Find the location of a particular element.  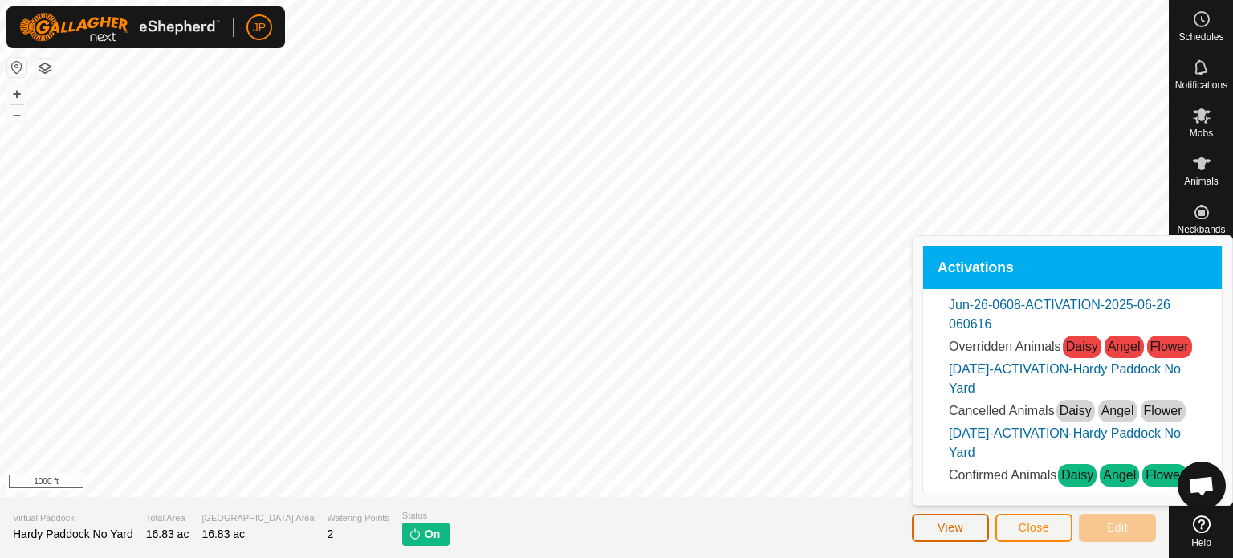

span: Close is located at coordinates (1034, 527).